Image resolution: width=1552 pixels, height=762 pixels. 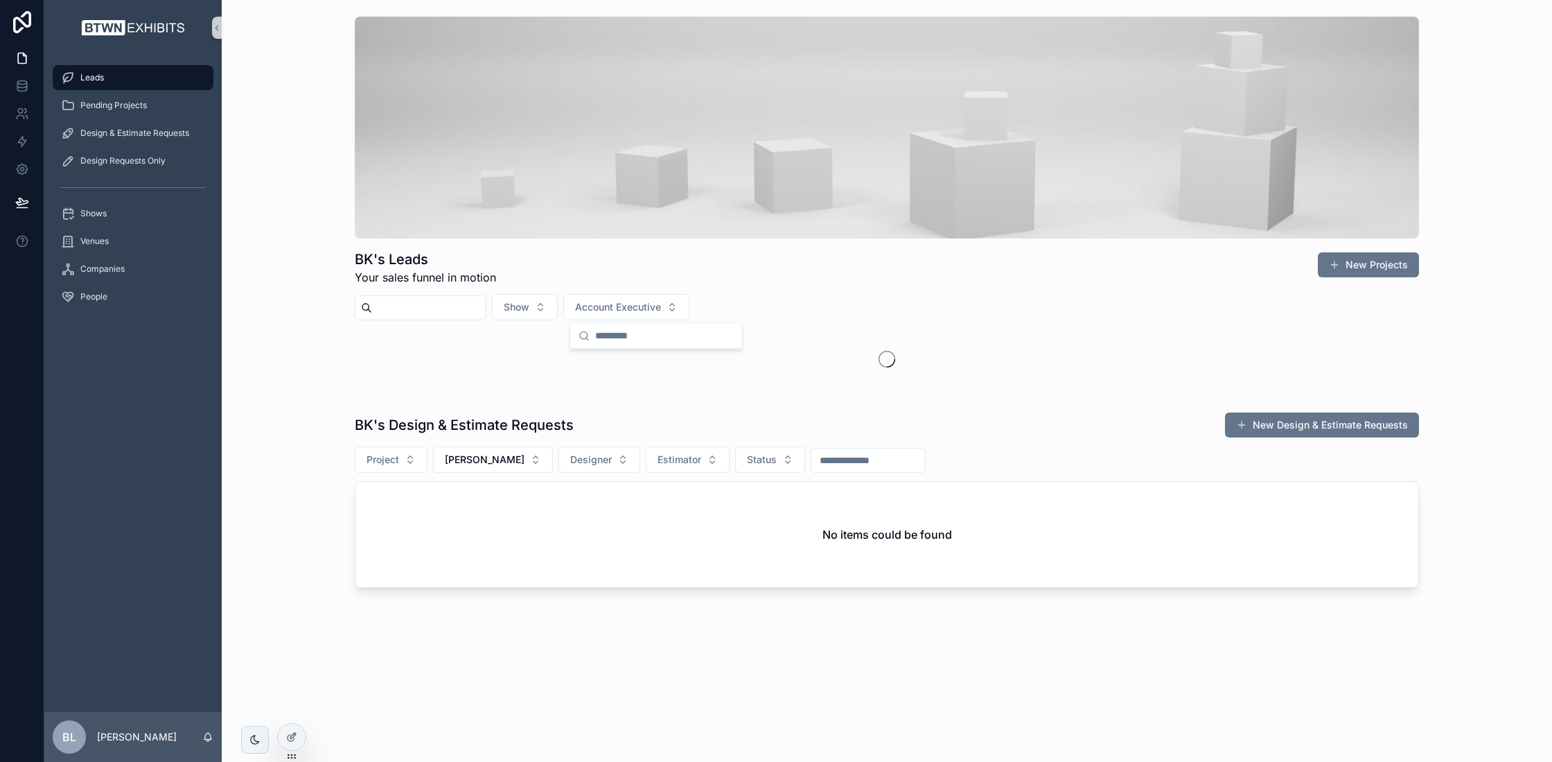 What do you see at coordinates (133, 133) in the screenshot?
I see `a: Design & Estimate Requests` at bounding box center [133, 133].